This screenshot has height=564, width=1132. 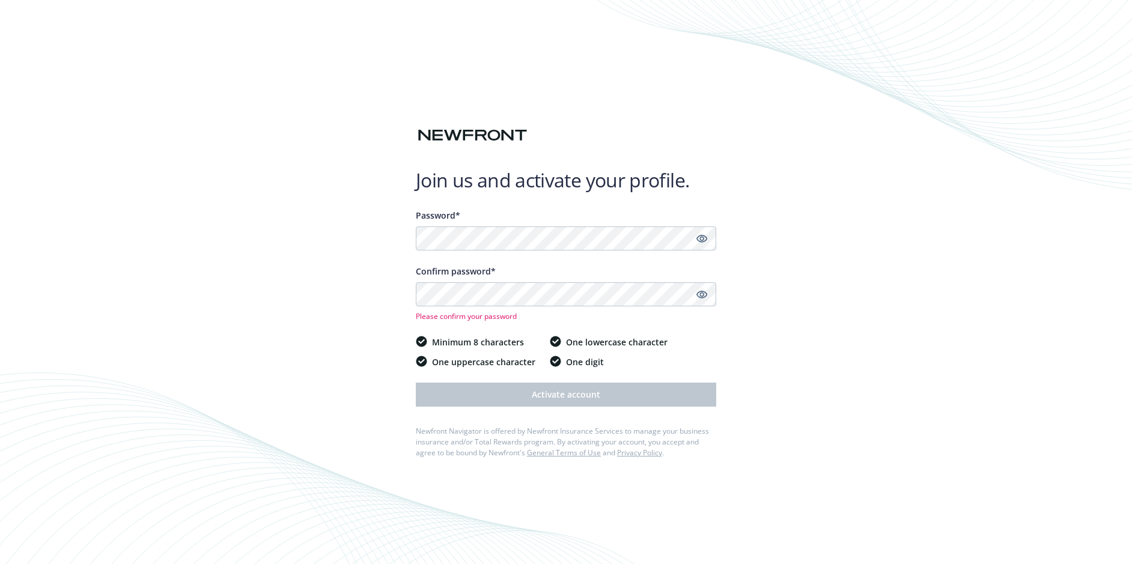 I want to click on img: Newfront logo, so click(x=472, y=135).